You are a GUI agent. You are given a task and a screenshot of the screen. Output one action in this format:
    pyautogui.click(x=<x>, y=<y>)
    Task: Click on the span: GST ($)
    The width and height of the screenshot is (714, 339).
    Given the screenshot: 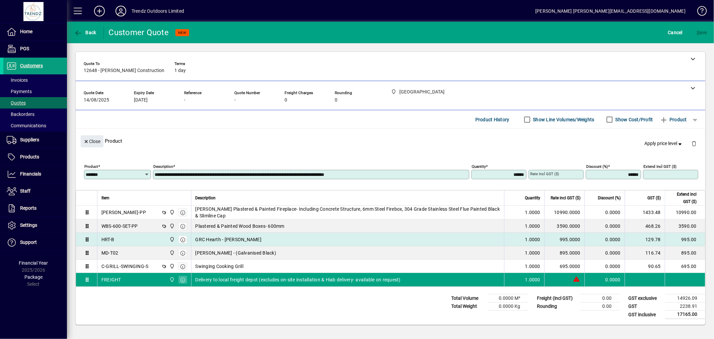 What is the action you would take?
    pyautogui.click(x=655, y=198)
    